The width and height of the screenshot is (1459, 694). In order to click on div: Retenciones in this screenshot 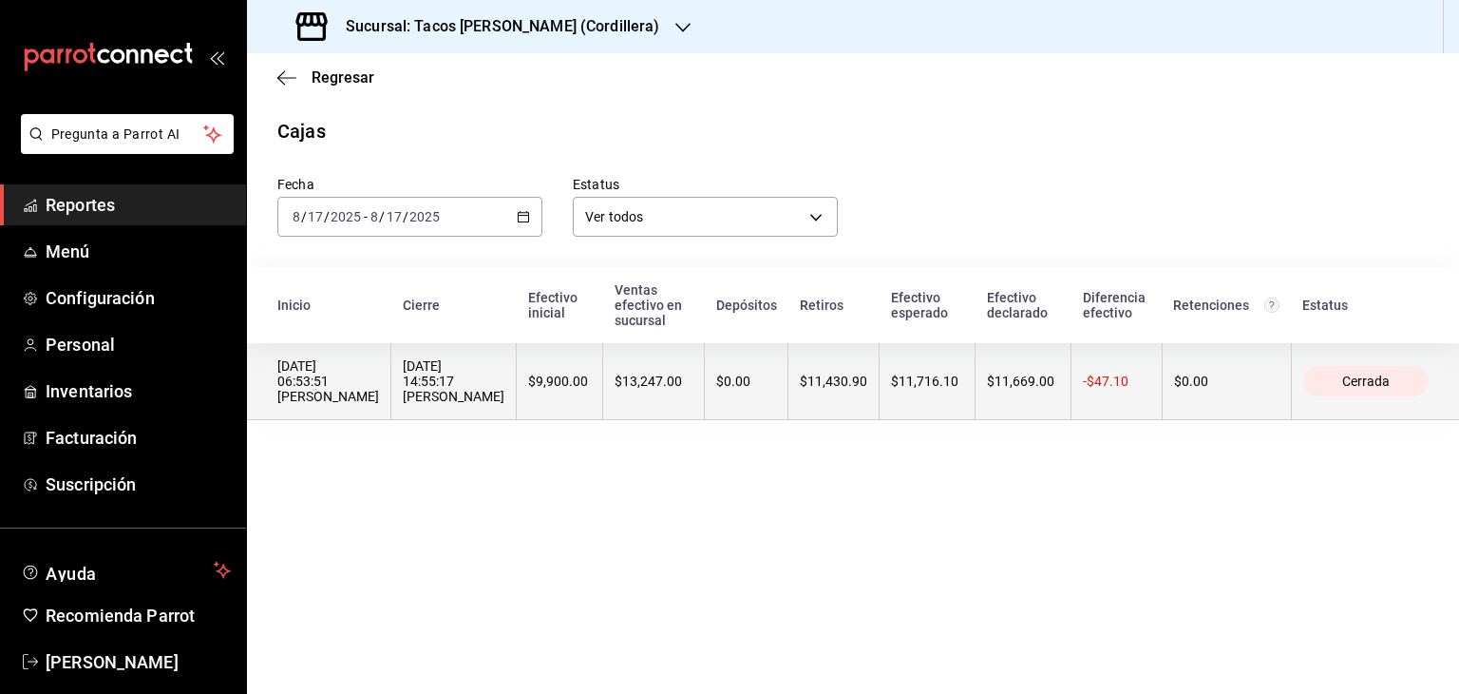, I will do `click(1227, 305)`.